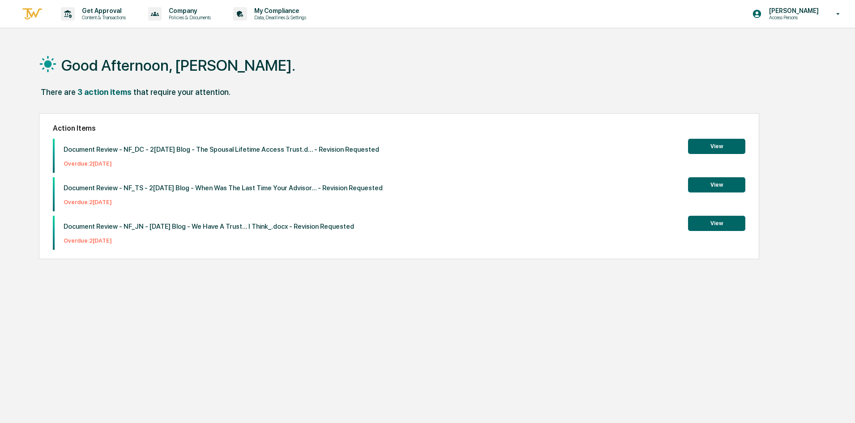 This screenshot has width=855, height=423. Describe the element at coordinates (399, 128) in the screenshot. I see `h2: Action Items` at that location.